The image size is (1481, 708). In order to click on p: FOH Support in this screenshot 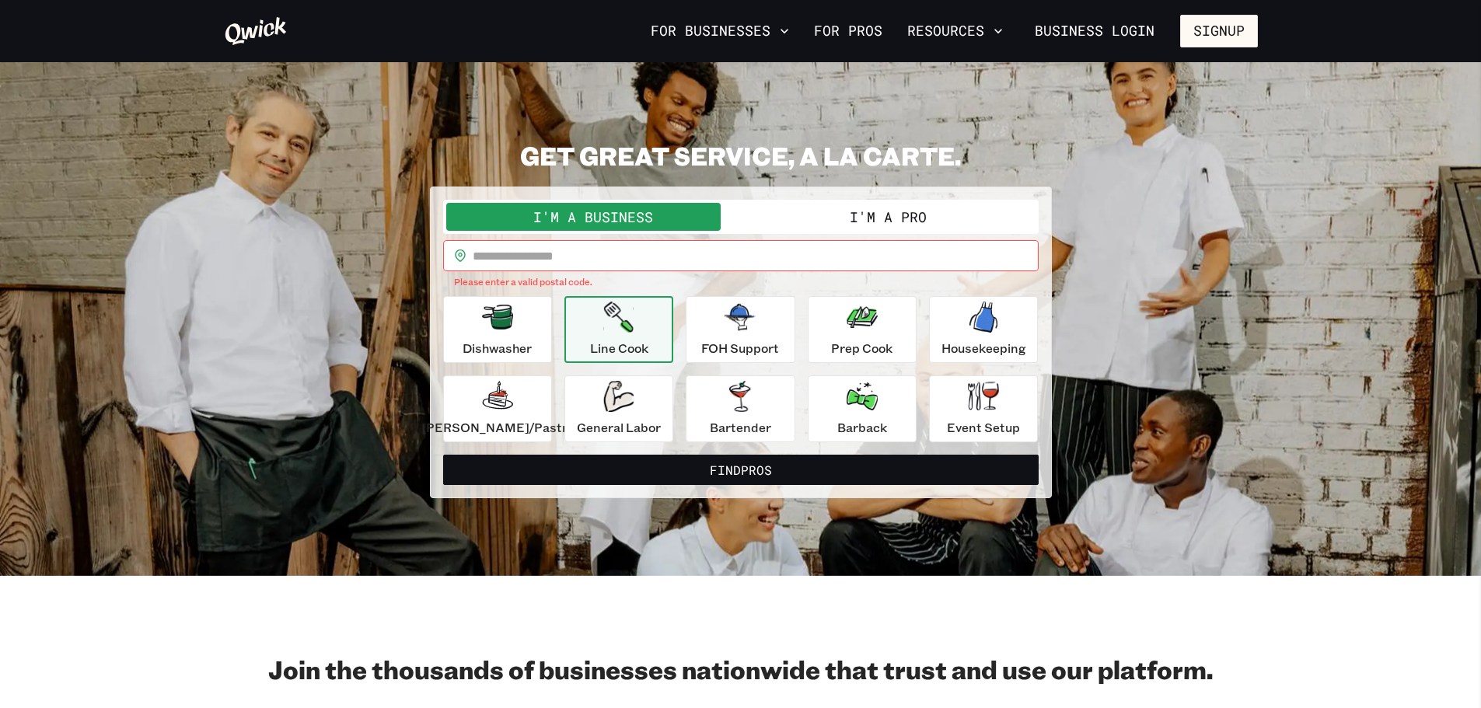, I will do `click(740, 348)`.